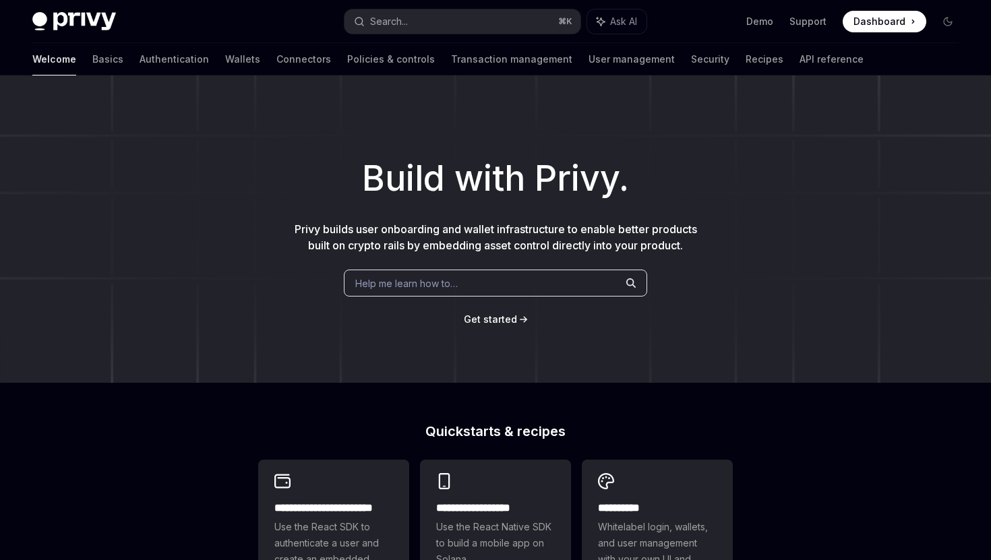  I want to click on img: dark logo, so click(74, 22).